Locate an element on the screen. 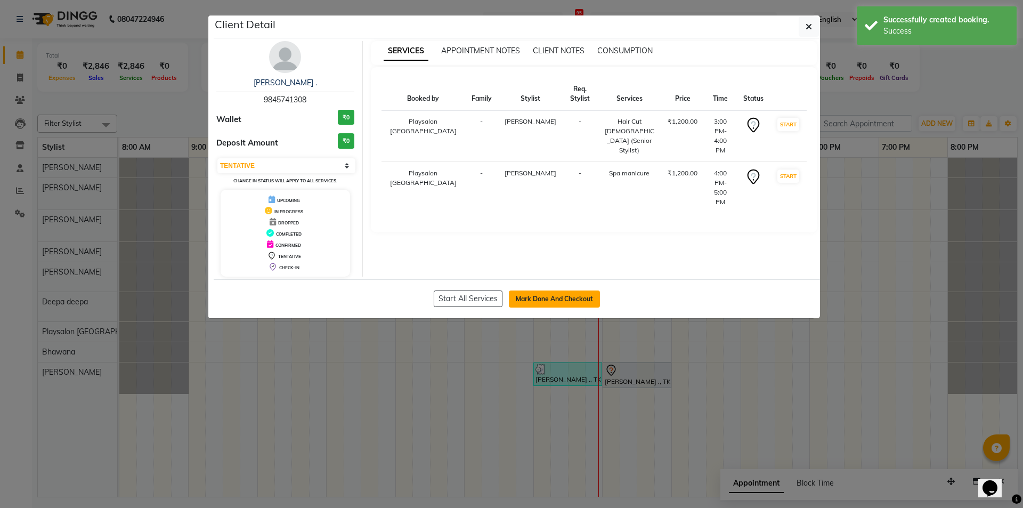 The height and width of the screenshot is (508, 1023). span: DROPPED is located at coordinates (288, 223).